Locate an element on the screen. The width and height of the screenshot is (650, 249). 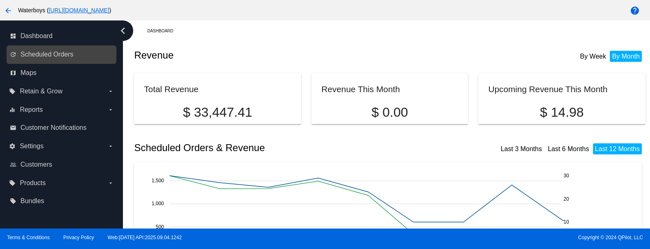
i: settings is located at coordinates (12, 146).